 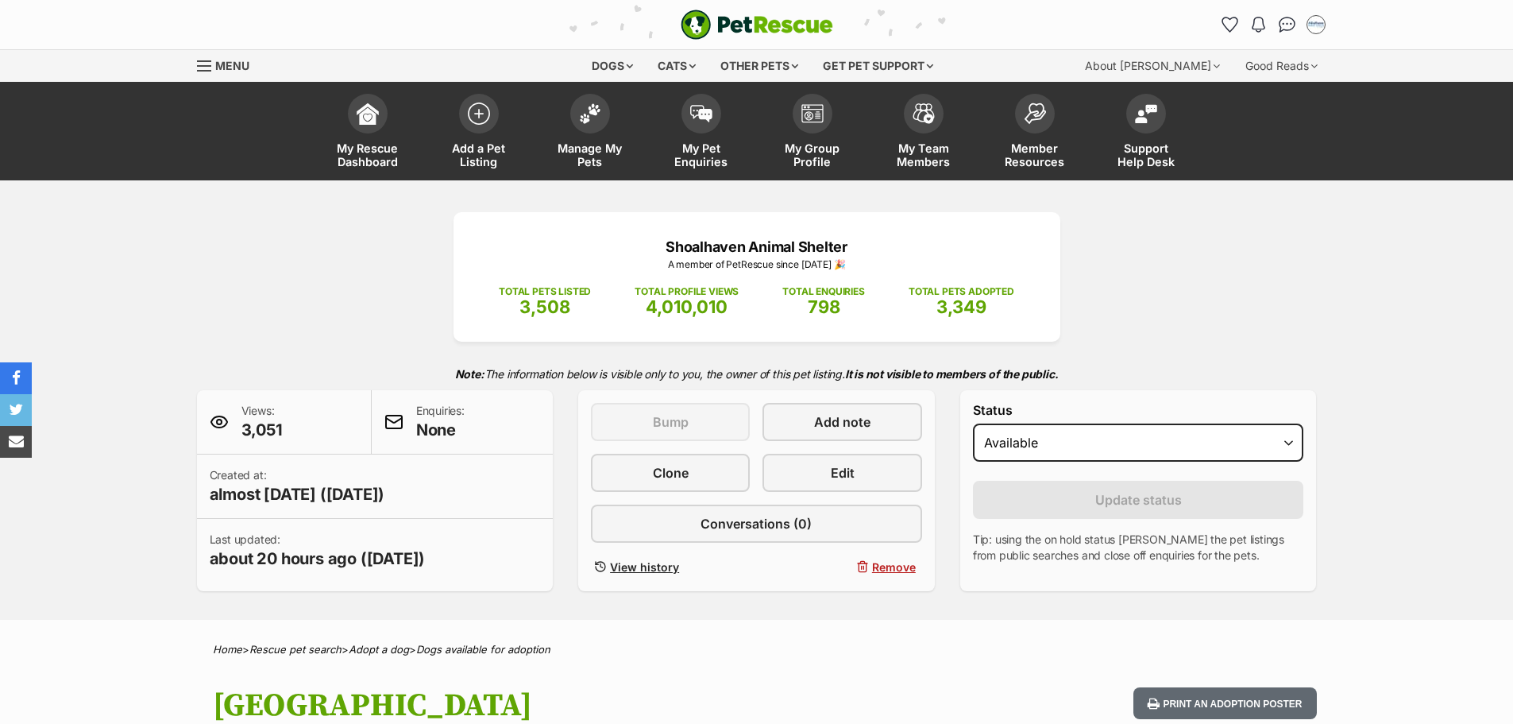 I want to click on button: My account, so click(x=1316, y=25).